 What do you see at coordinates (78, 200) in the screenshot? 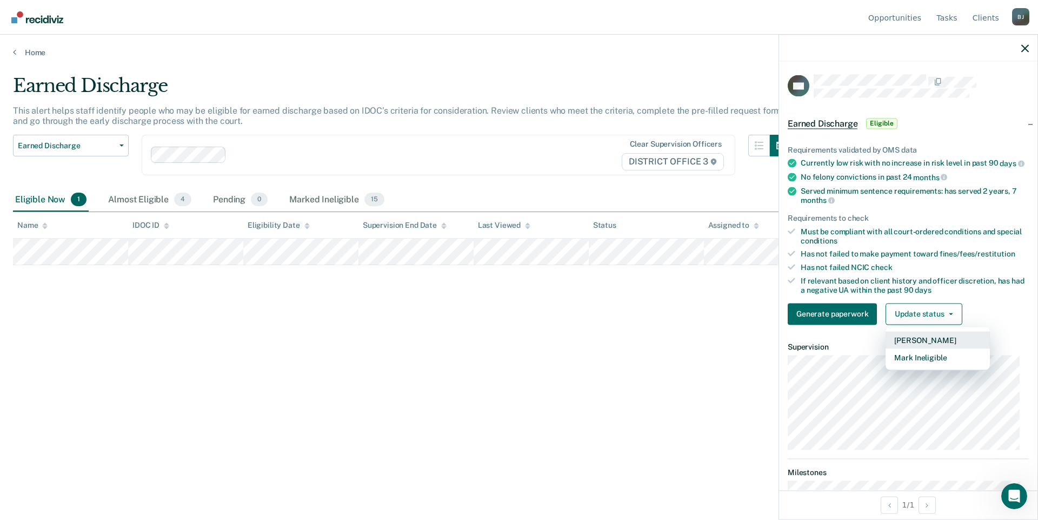
I see `span: 1` at bounding box center [78, 200].